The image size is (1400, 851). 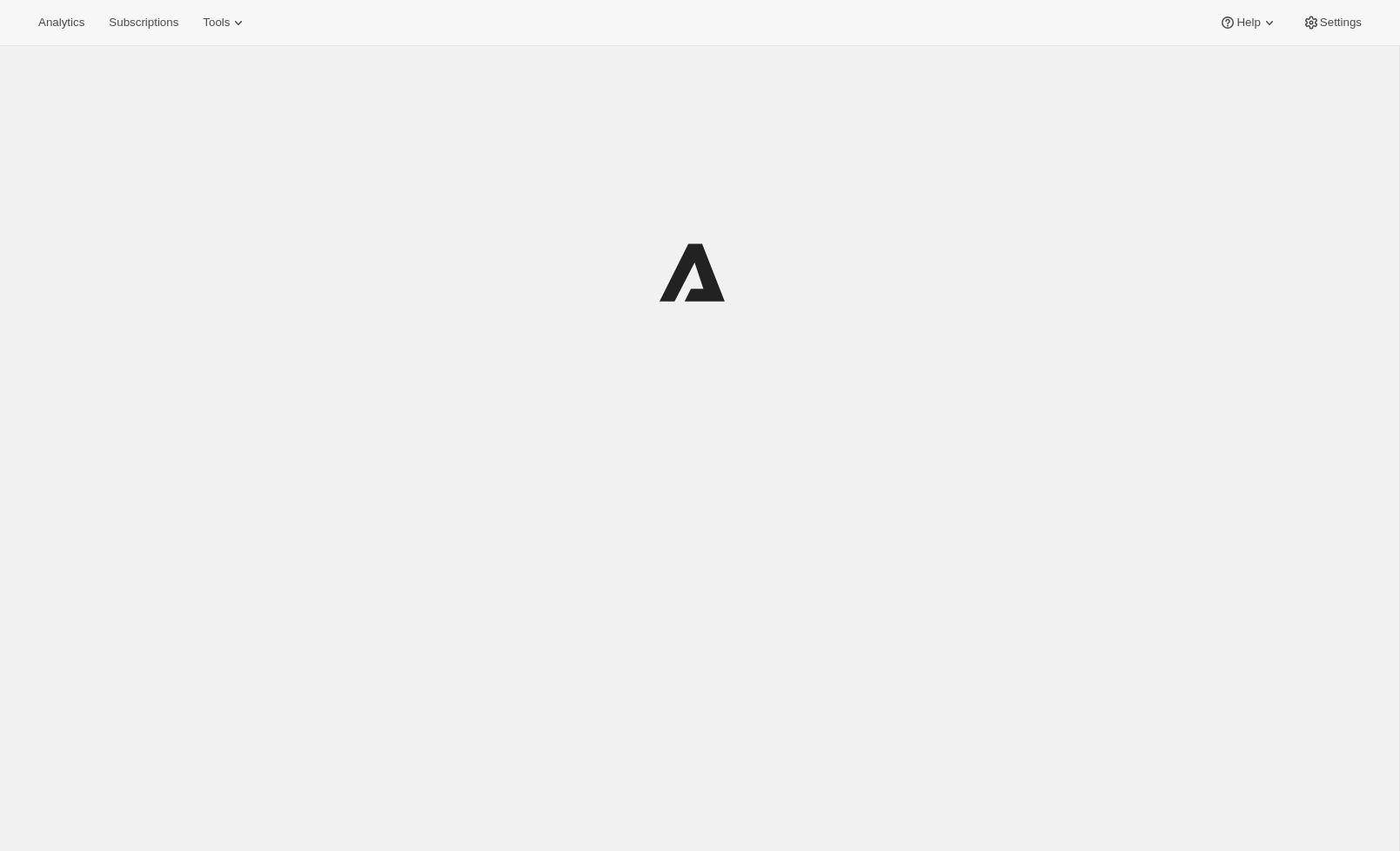 I want to click on button: Subscriptions, so click(x=143, y=23).